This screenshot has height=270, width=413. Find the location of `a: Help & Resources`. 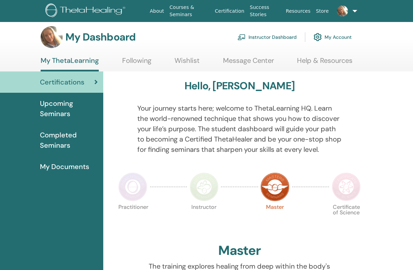

a: Help & Resources is located at coordinates (324, 63).